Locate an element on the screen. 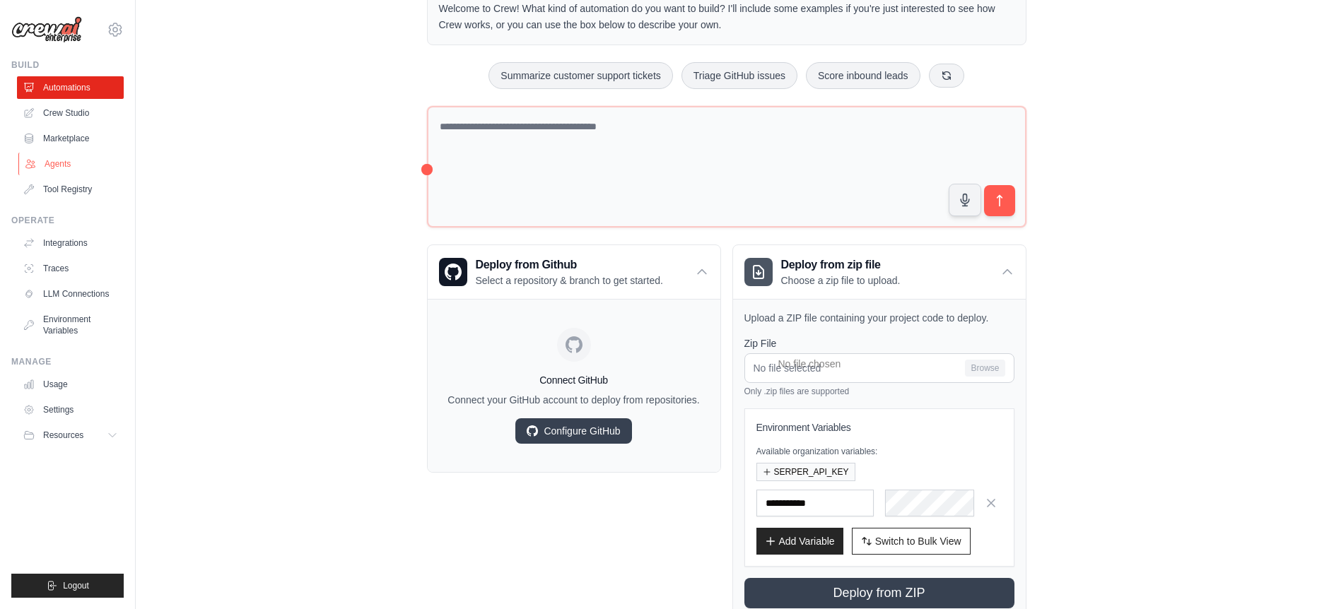 This screenshot has height=609, width=1317. button: SERPER_API_KEY is located at coordinates (806, 472).